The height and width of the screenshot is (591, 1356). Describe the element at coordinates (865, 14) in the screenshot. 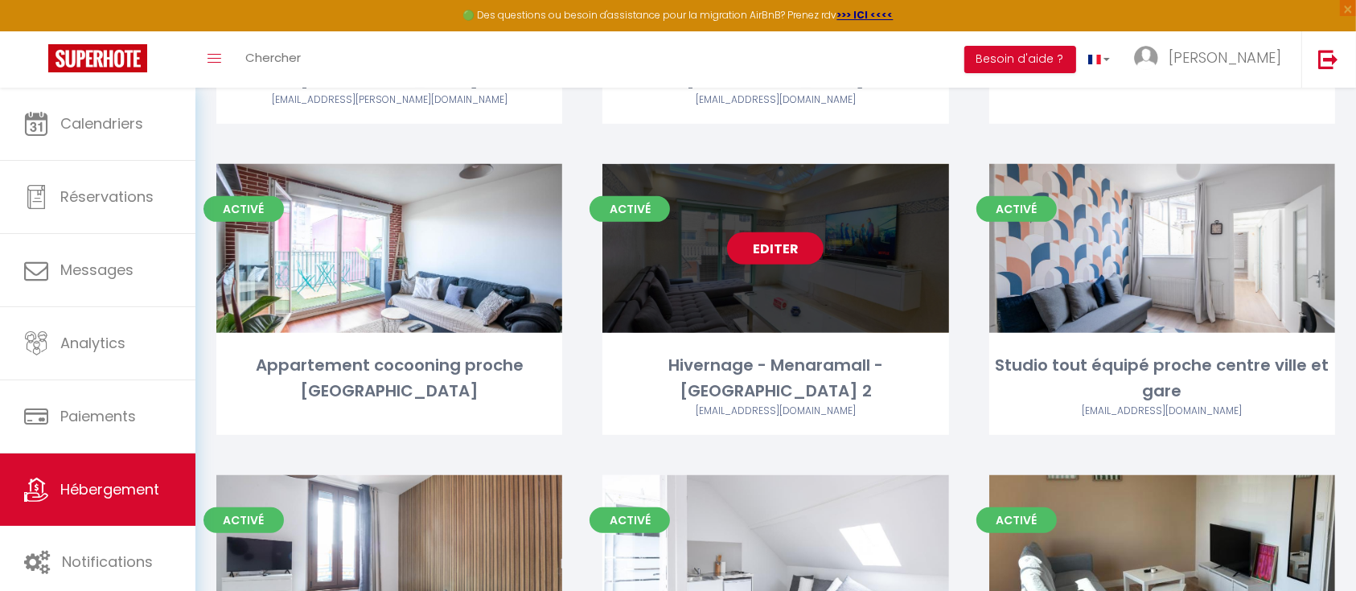

I see `strong: >>> ICI <<<<` at that location.